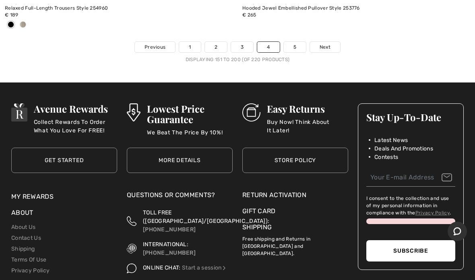 The image size is (475, 280). What do you see at coordinates (75, 126) in the screenshot?
I see `p: Collect Rewards To Order What You Love For FREE!` at bounding box center [75, 126].